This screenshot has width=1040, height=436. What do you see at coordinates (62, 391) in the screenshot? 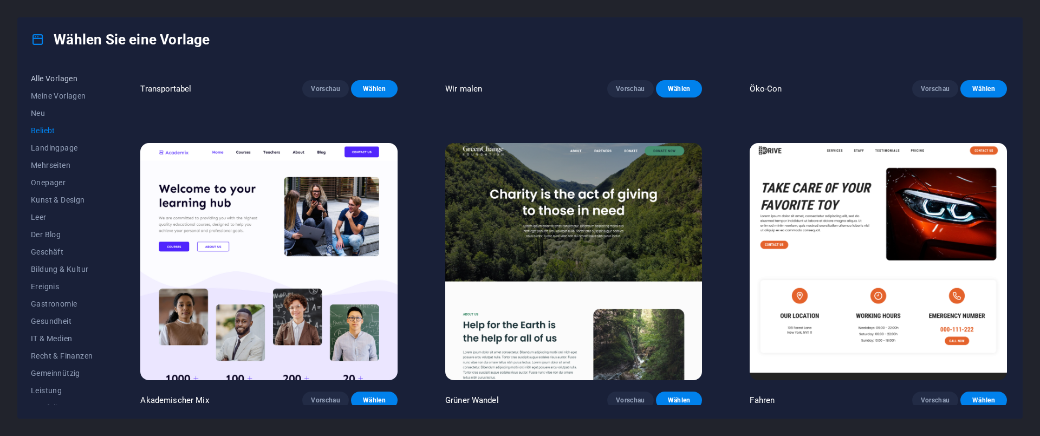
I see `button: Leistung` at bounding box center [62, 391].